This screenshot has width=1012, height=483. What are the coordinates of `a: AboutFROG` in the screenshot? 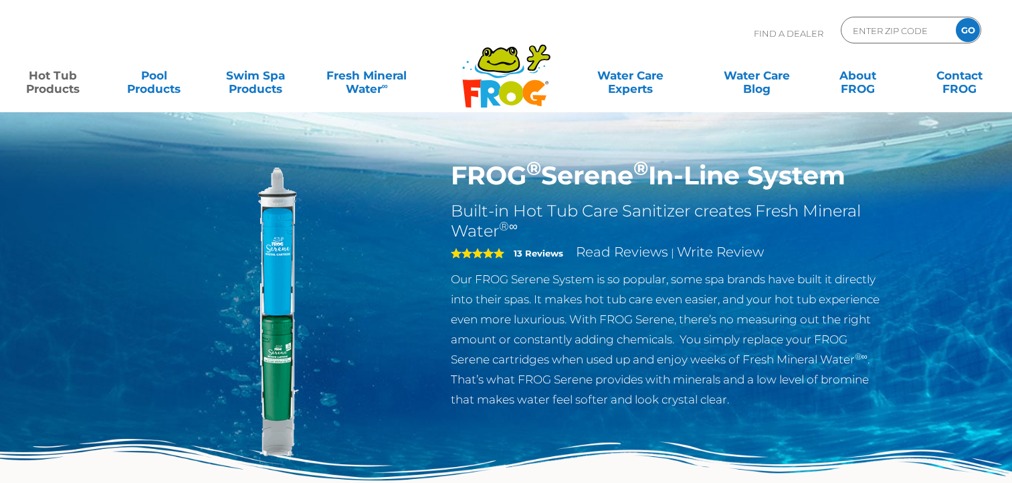 It's located at (858, 76).